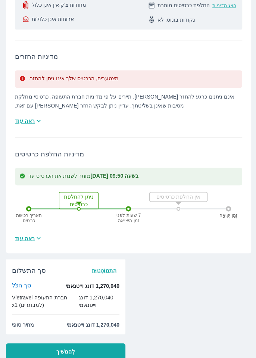 Image resolution: width=256 pixels, height=358 pixels. Describe the element at coordinates (53, 19) in the screenshot. I see `font: ארוחות אינן כלולות` at that location.